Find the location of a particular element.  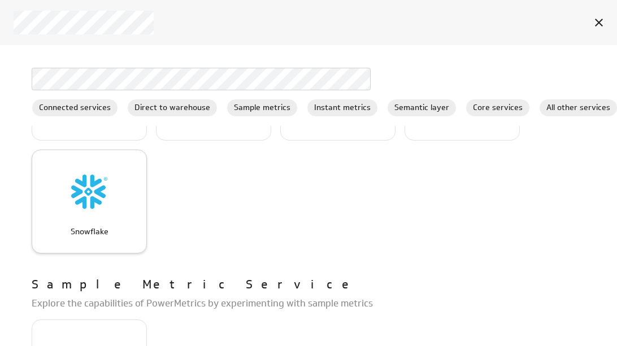

span: All other services is located at coordinates (578, 107).